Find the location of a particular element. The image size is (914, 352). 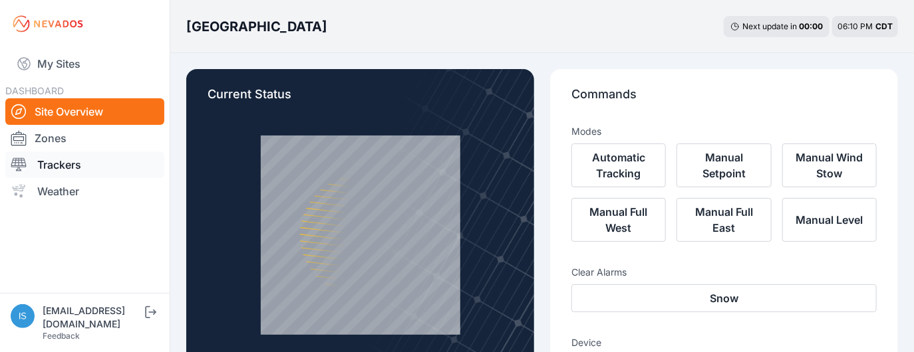

button: Automatic Tracking is located at coordinates (618, 166).